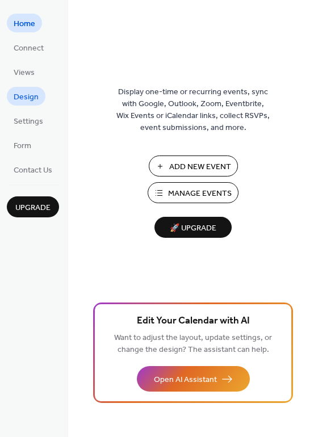 This screenshot has width=318, height=437. What do you see at coordinates (33, 169) in the screenshot?
I see `a: Contact Us` at bounding box center [33, 169].